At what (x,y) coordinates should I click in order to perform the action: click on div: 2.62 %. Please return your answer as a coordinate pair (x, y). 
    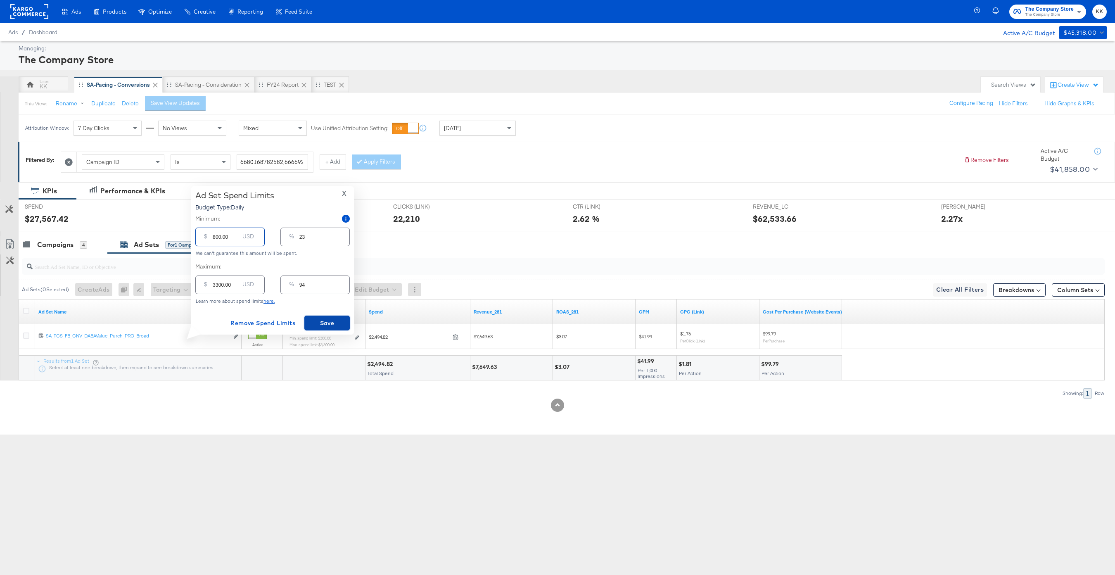
    Looking at the image, I should click on (586, 218).